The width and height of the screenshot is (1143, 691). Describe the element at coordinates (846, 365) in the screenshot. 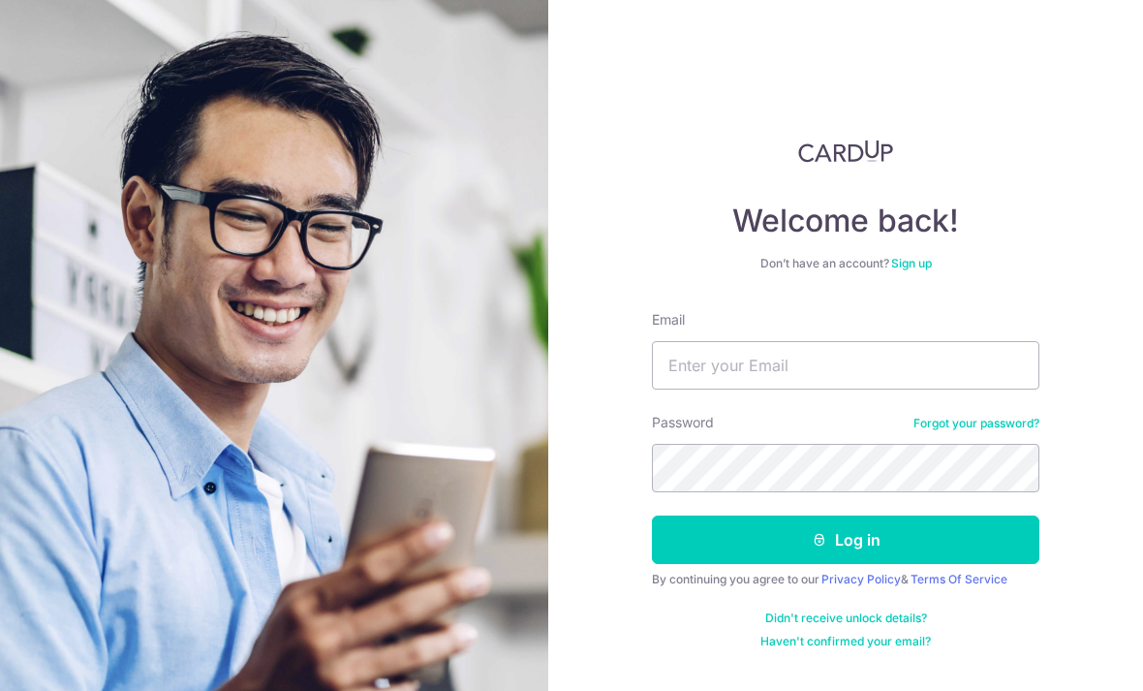

I see `input: Enter your Email` at that location.